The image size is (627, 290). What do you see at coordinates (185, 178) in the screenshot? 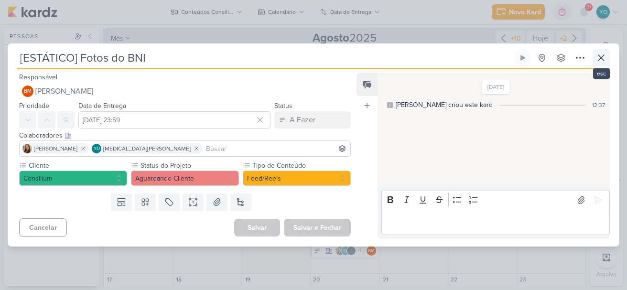
I see `button: Aguardando Cliente` at bounding box center [185, 178].